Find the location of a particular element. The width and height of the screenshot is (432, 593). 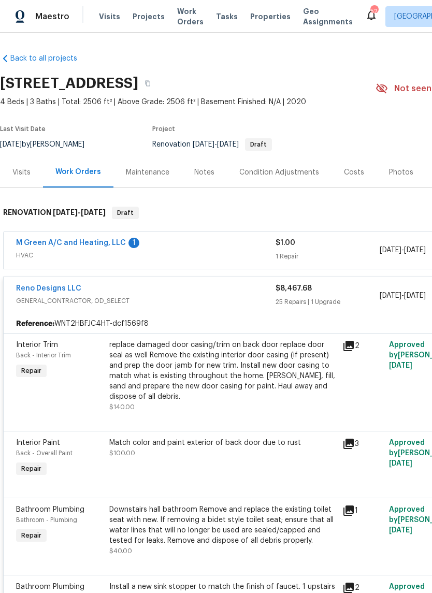

span: Back - Overall Paint is located at coordinates (44, 453).